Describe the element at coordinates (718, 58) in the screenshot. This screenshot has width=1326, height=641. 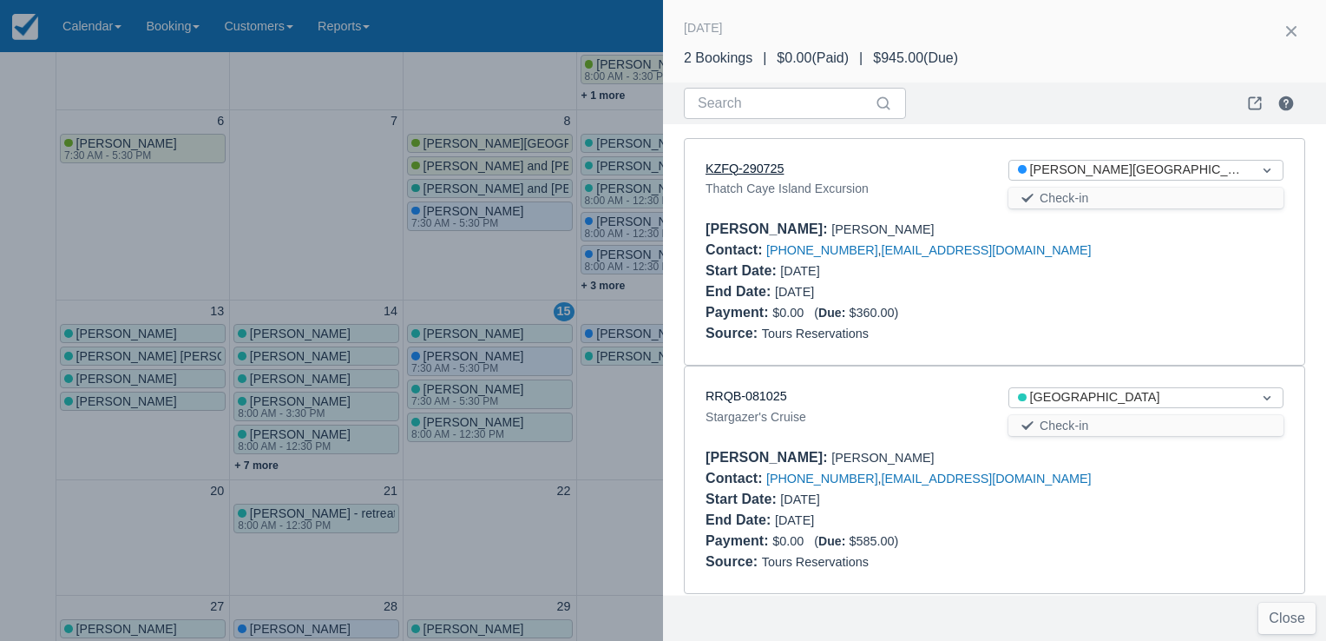
I see `div: 2 Bookings` at that location.